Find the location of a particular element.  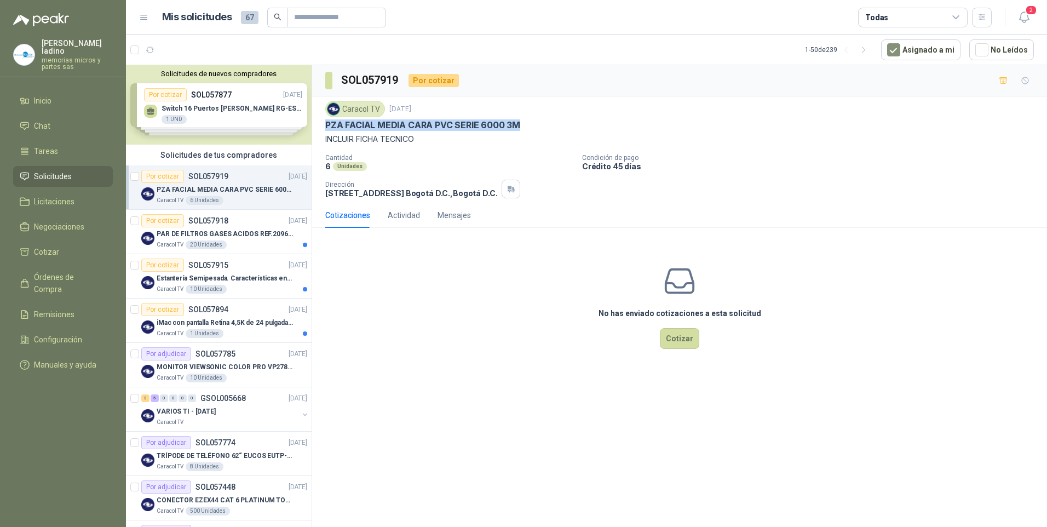

p: GSOL005668 is located at coordinates (223, 398).